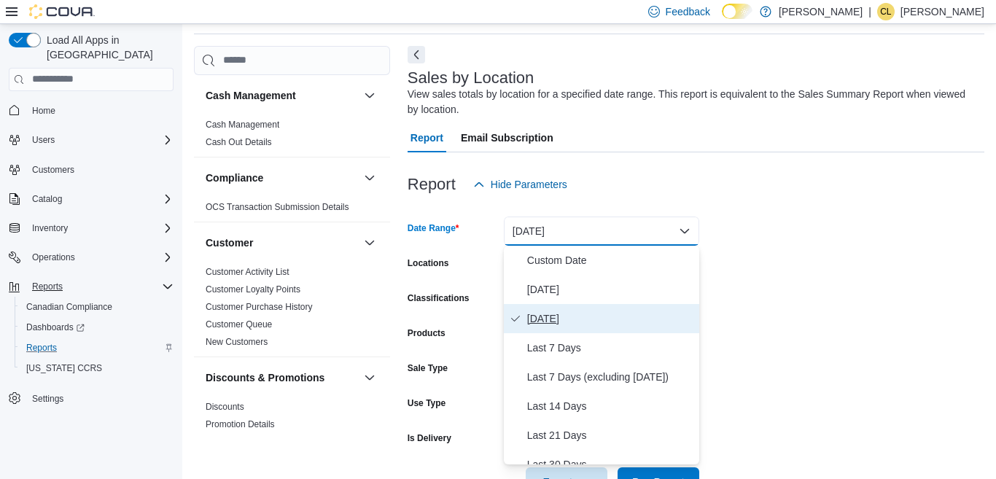 This screenshot has height=479, width=996. Describe the element at coordinates (251, 96) in the screenshot. I see `h3: Cash Management` at that location.